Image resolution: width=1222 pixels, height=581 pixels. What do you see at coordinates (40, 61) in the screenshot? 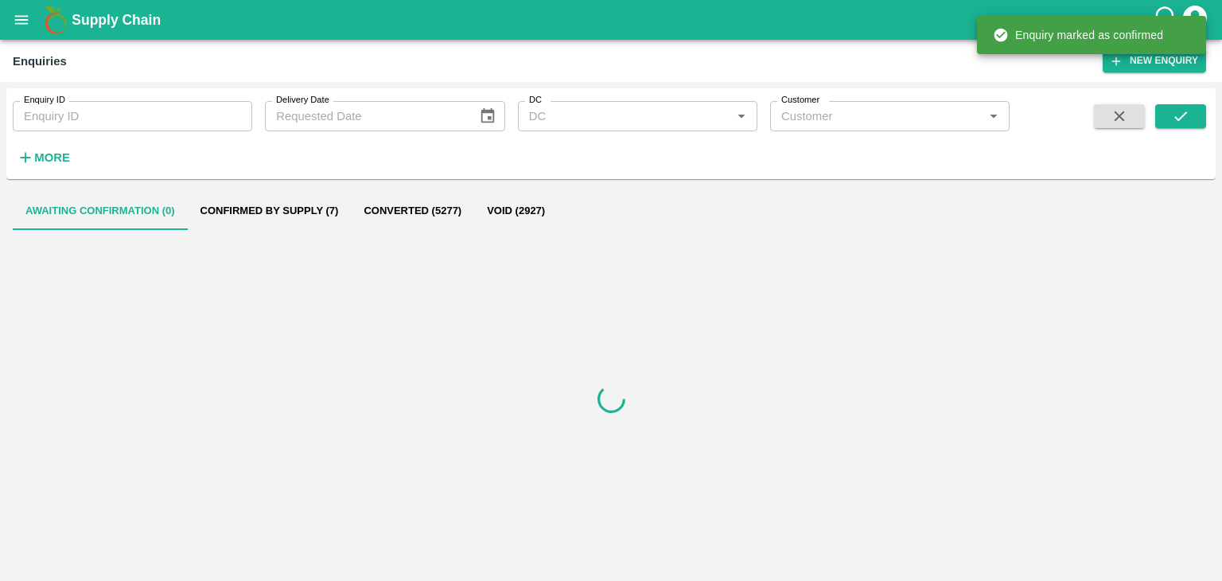
I see `div: Enquiries` at bounding box center [40, 61].